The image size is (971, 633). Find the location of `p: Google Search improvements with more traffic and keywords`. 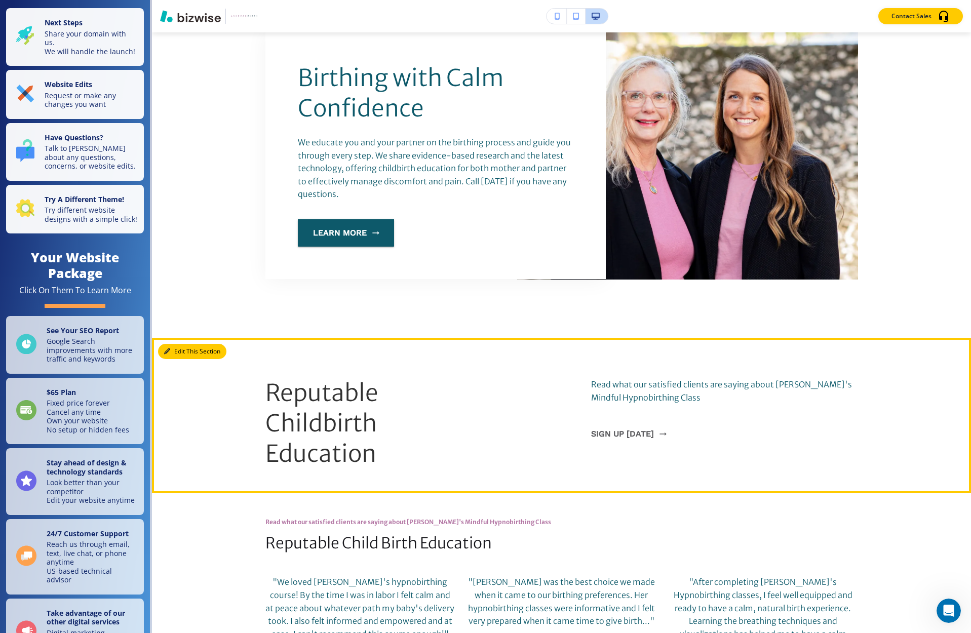

p: Google Search improvements with more traffic and keywords is located at coordinates (92, 350).